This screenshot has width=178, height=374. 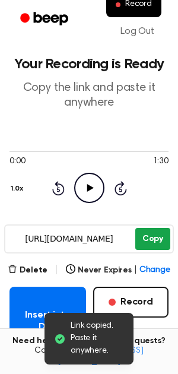 I want to click on span: Change, so click(x=155, y=270).